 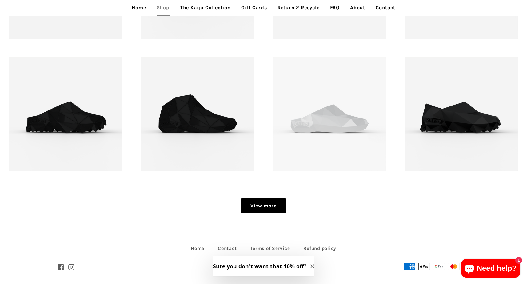 What do you see at coordinates (491, 269) in the screenshot?
I see `inbox-online-store-chat: Shopify online store chat` at bounding box center [491, 269].